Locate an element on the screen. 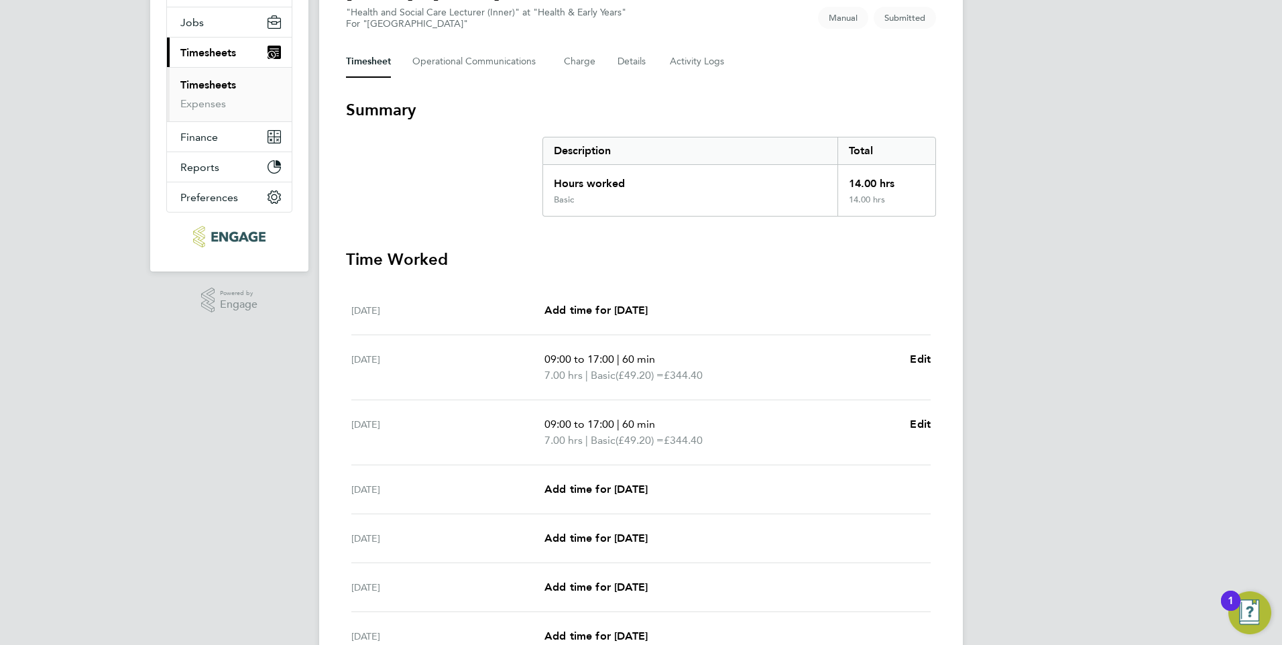 The image size is (1282, 645). span: Reports is located at coordinates (200, 167).